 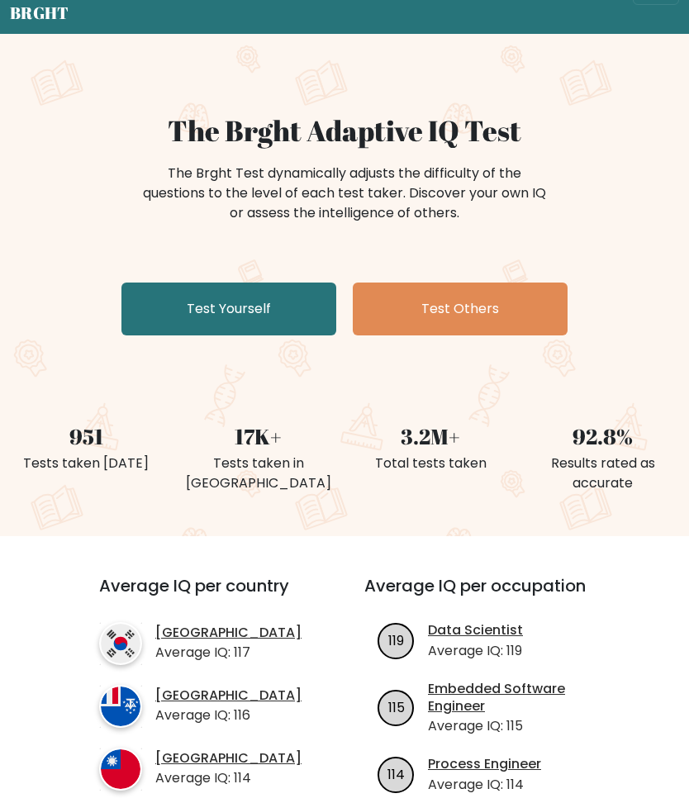 What do you see at coordinates (345, 193) in the screenshot?
I see `div: The Brght Test dynamically adjusts the difficulty of the questions to the level of each test take...` at bounding box center [345, 193].